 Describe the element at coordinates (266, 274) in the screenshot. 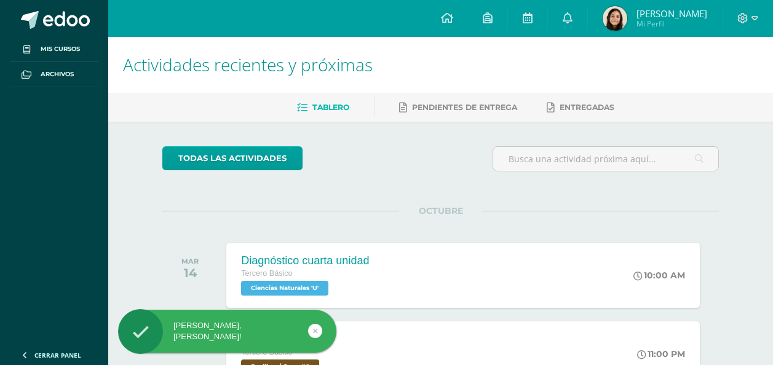

I see `span: Tercero Básico` at that location.